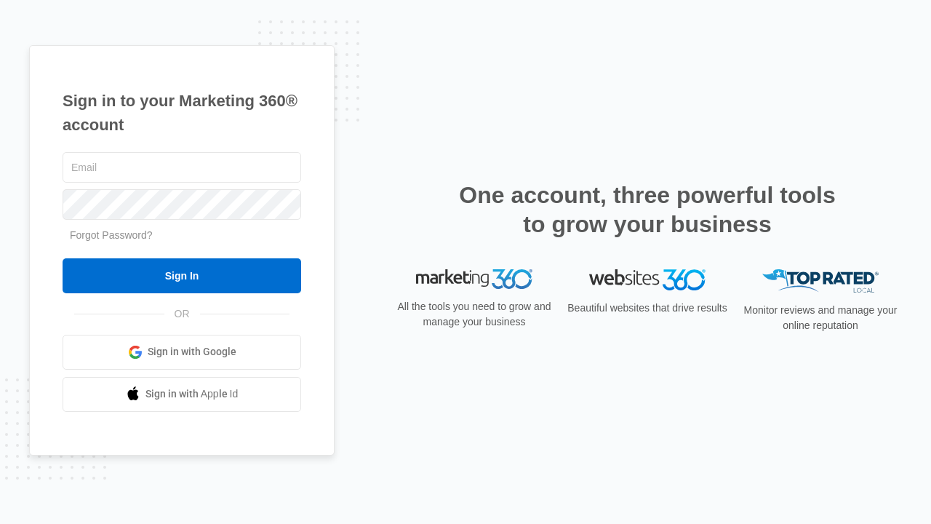 The image size is (931, 524). What do you see at coordinates (182, 276) in the screenshot?
I see `input: Sign In` at bounding box center [182, 276].